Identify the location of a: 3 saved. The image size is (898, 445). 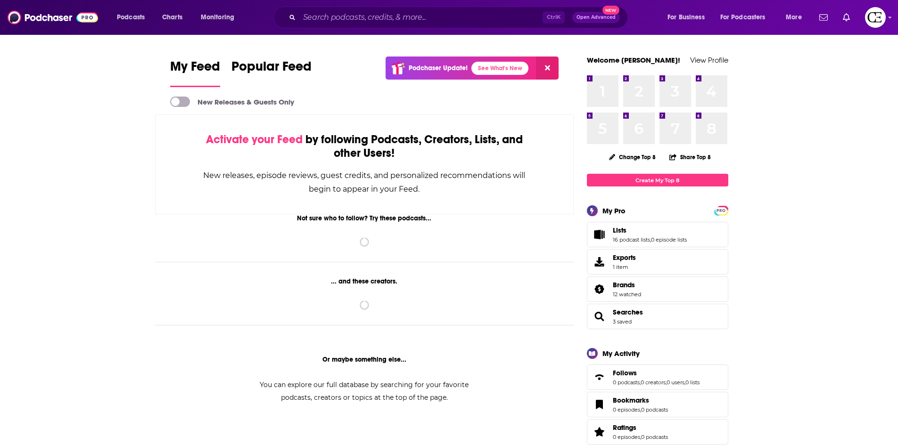
(622, 322).